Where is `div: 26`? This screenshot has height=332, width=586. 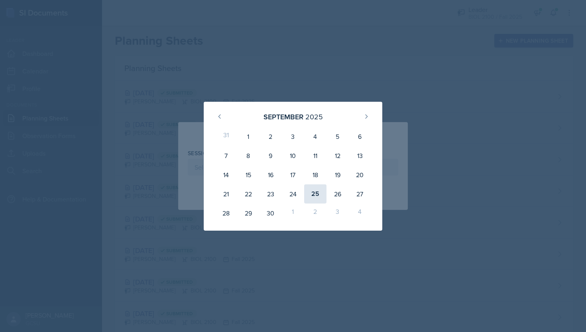
div: 26 is located at coordinates (338, 194).